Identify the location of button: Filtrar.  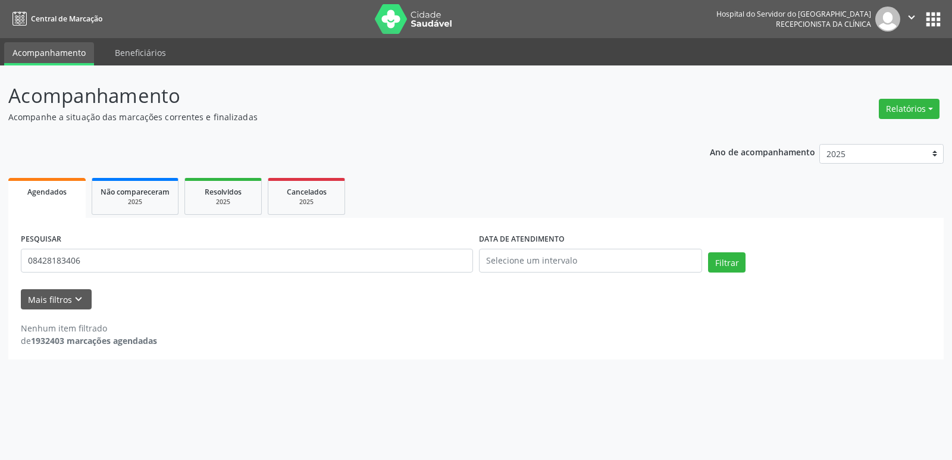
(727, 262).